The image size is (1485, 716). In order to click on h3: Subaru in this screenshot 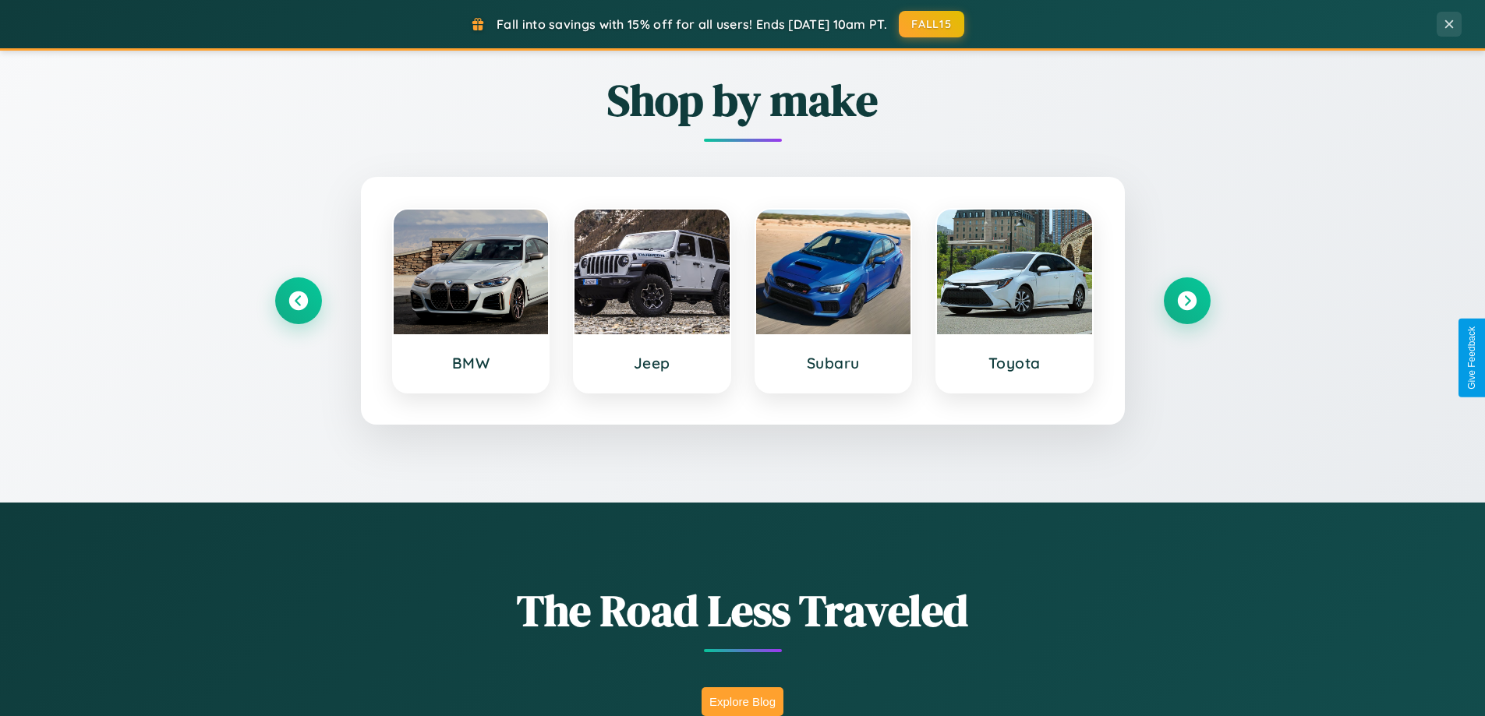, I will do `click(833, 363)`.